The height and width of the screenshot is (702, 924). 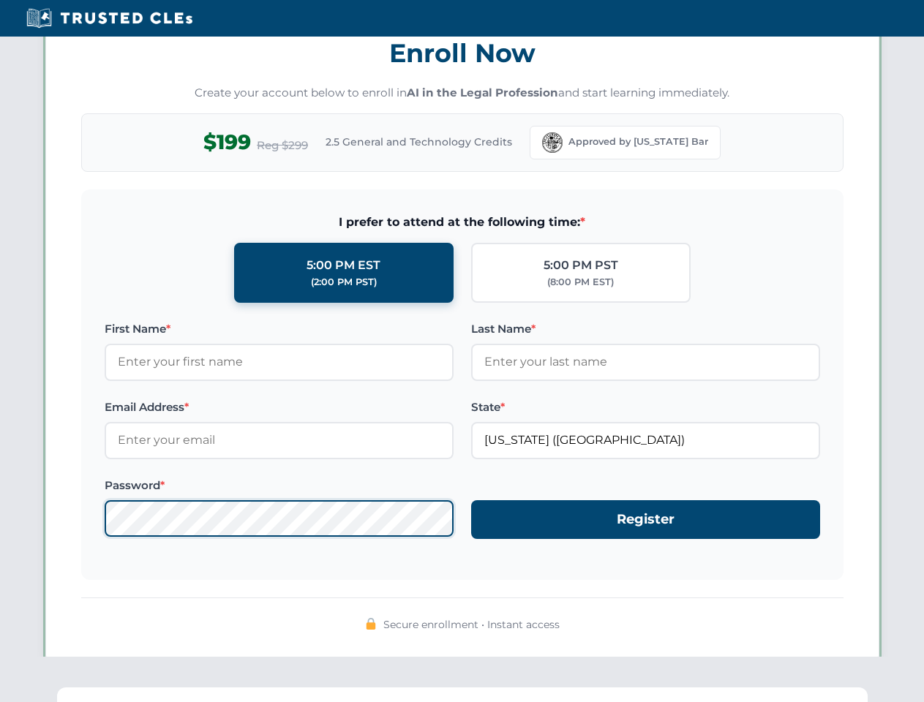 I want to click on input: Enter your email, so click(x=279, y=440).